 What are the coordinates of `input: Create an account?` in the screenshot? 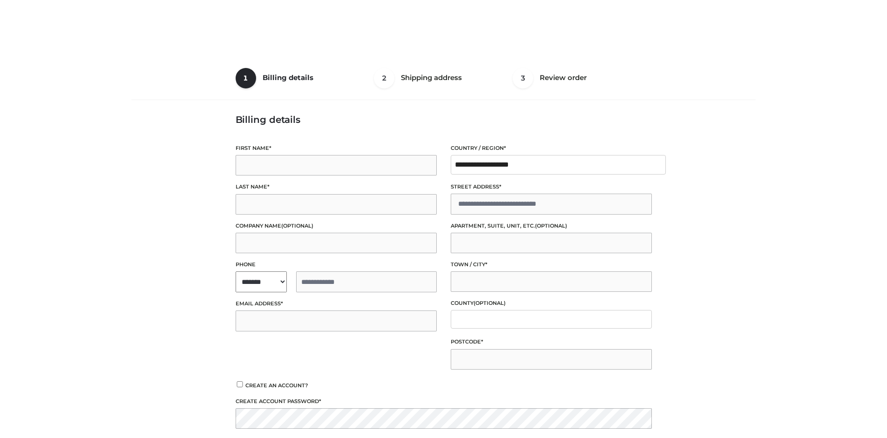 It's located at (240, 384).